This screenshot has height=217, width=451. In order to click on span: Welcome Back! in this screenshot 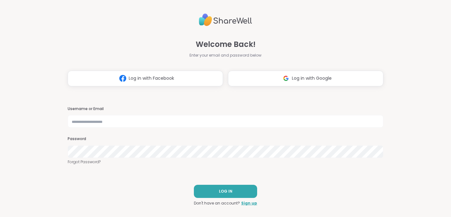, I will do `click(225, 44)`.